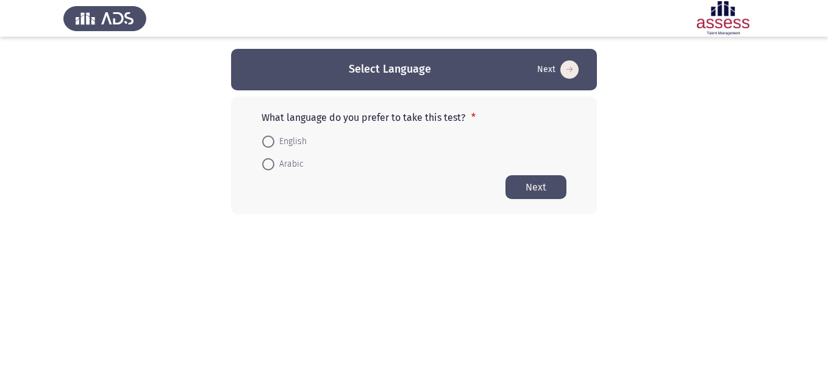  Describe the element at coordinates (290, 142) in the screenshot. I see `span: English` at that location.